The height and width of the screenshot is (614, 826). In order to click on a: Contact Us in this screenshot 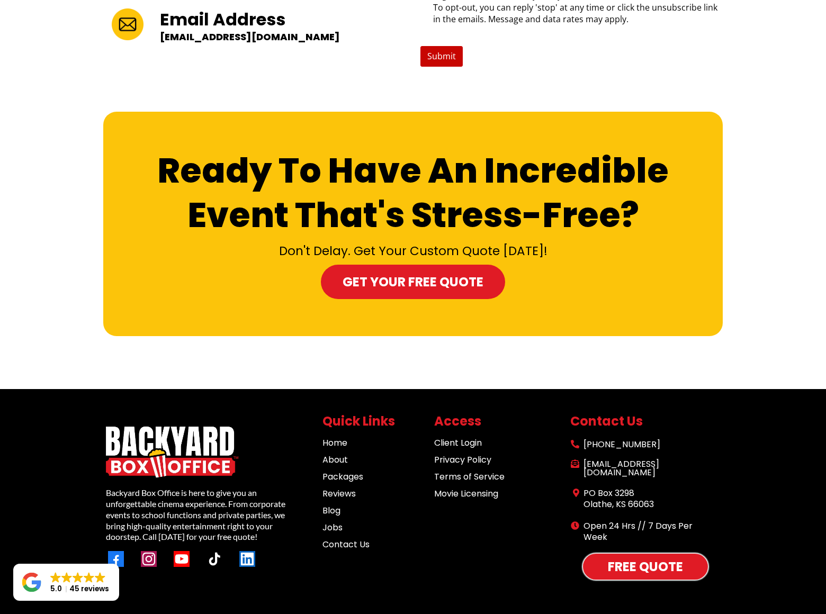, I will do `click(346, 544)`.